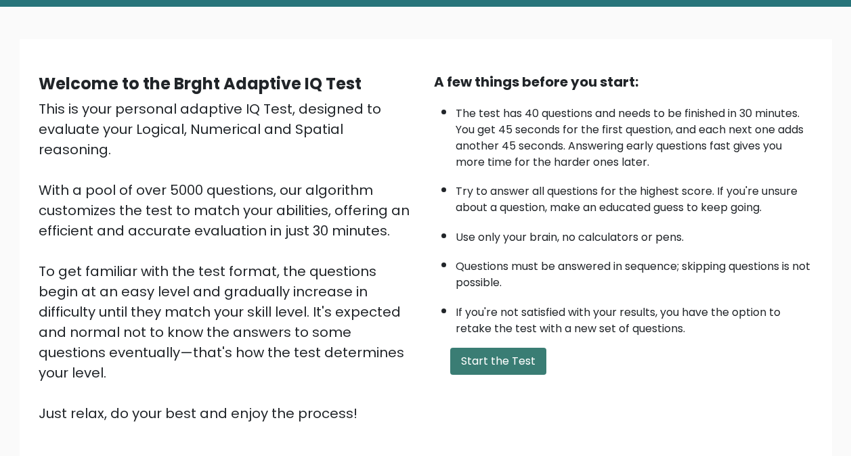 This screenshot has height=456, width=851. I want to click on div: This is your personal adaptive IQ Test, designed to evaluate your Logical, Numerical and Spatial ..., so click(228, 261).